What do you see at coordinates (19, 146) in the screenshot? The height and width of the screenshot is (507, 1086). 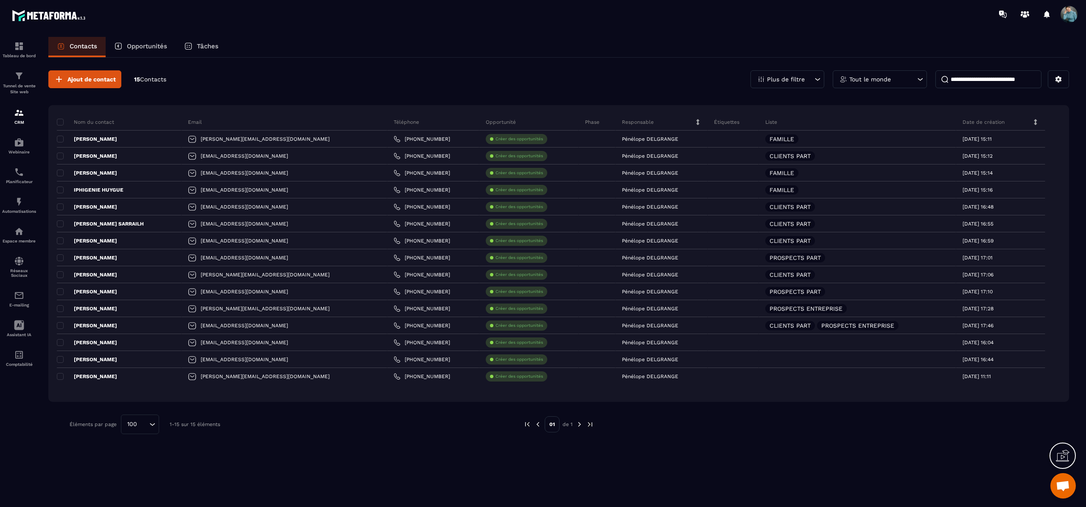 I see `a: automationsautomationsWebinaire` at bounding box center [19, 146].